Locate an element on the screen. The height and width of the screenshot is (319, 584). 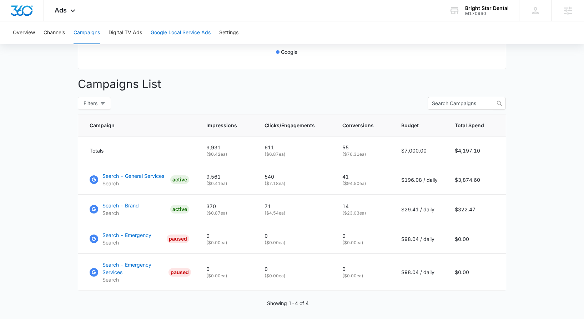
p: ( $0.42 ea) is located at coordinates (226, 154).